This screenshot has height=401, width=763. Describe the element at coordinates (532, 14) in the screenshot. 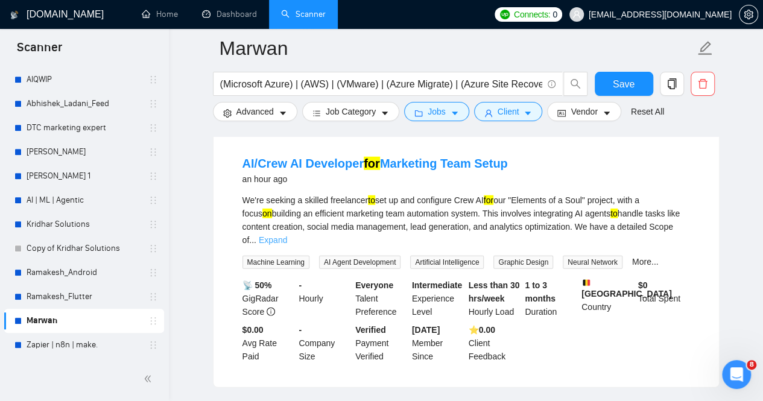

I see `span: Connects:` at that location.